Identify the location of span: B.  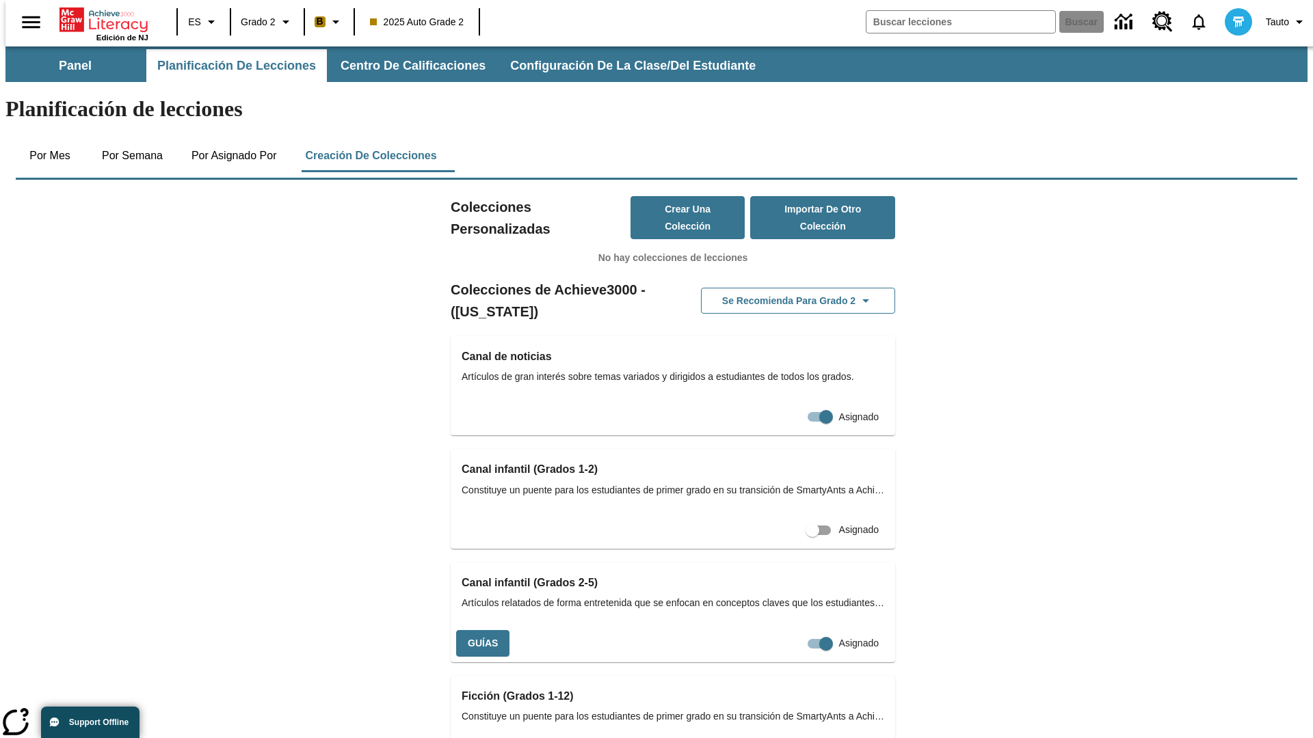
(320, 21).